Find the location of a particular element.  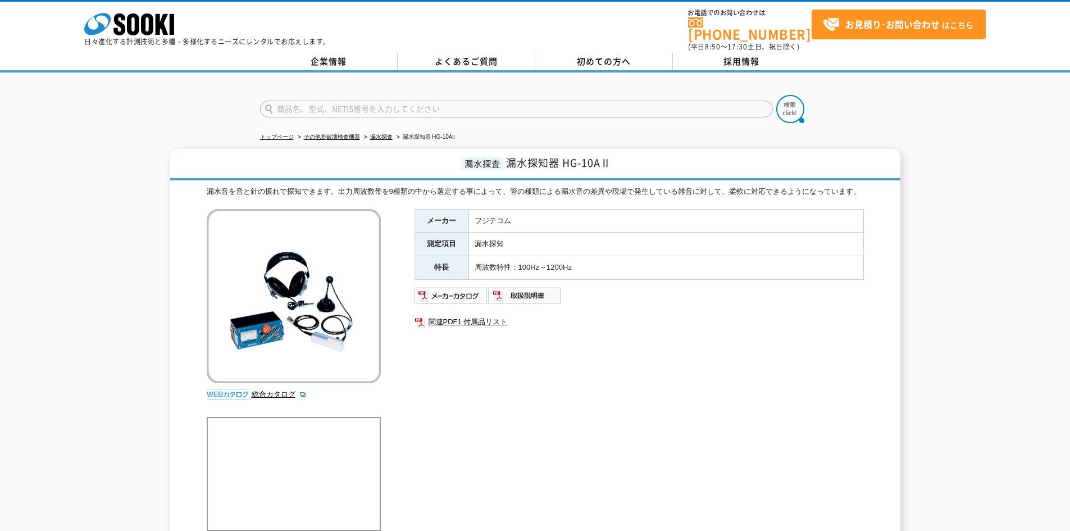

a: 関連PDF1 付属品リスト is located at coordinates (639, 322).